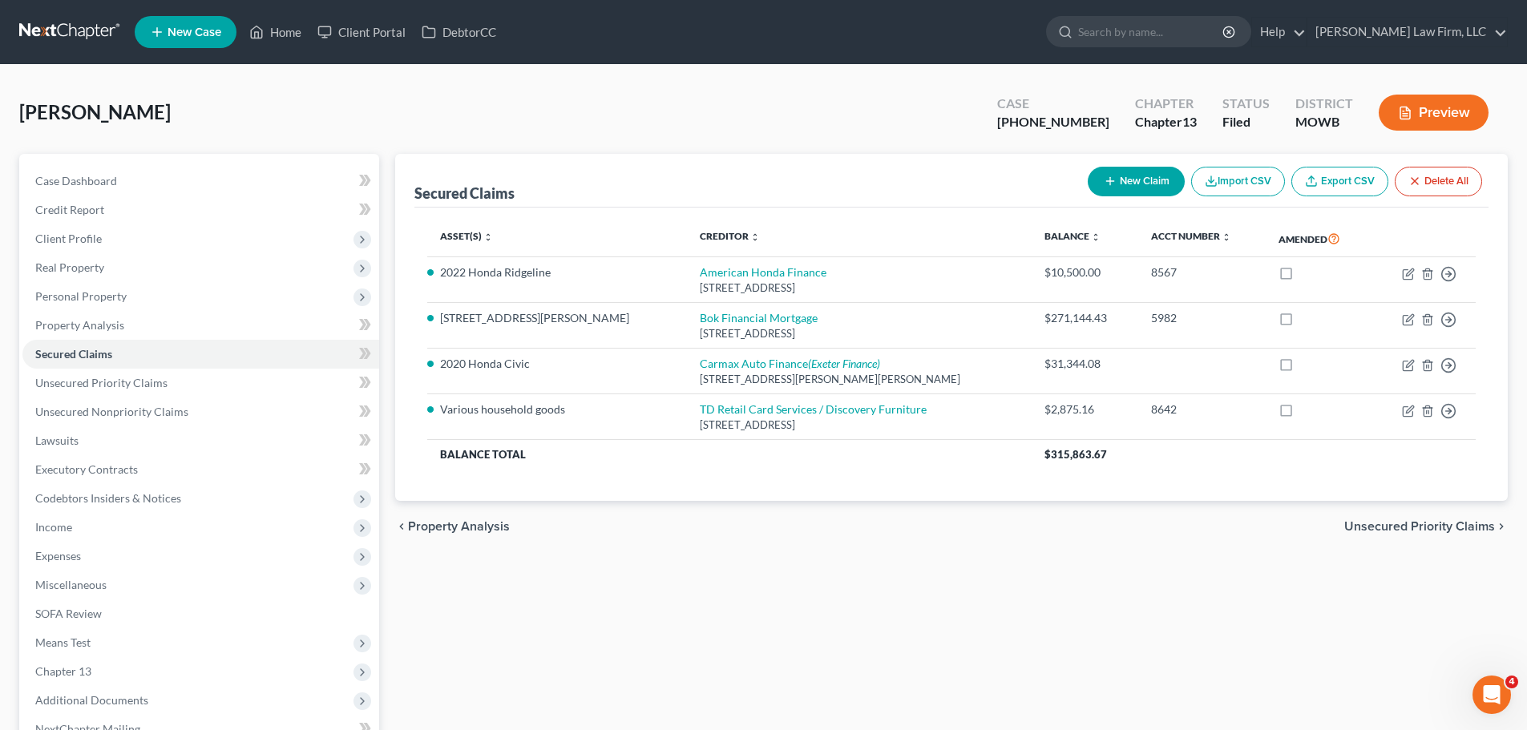 This screenshot has height=730, width=1527. Describe the element at coordinates (790, 363) in the screenshot. I see `a: Carmax Auto Finance(Exeter Finance)` at that location.